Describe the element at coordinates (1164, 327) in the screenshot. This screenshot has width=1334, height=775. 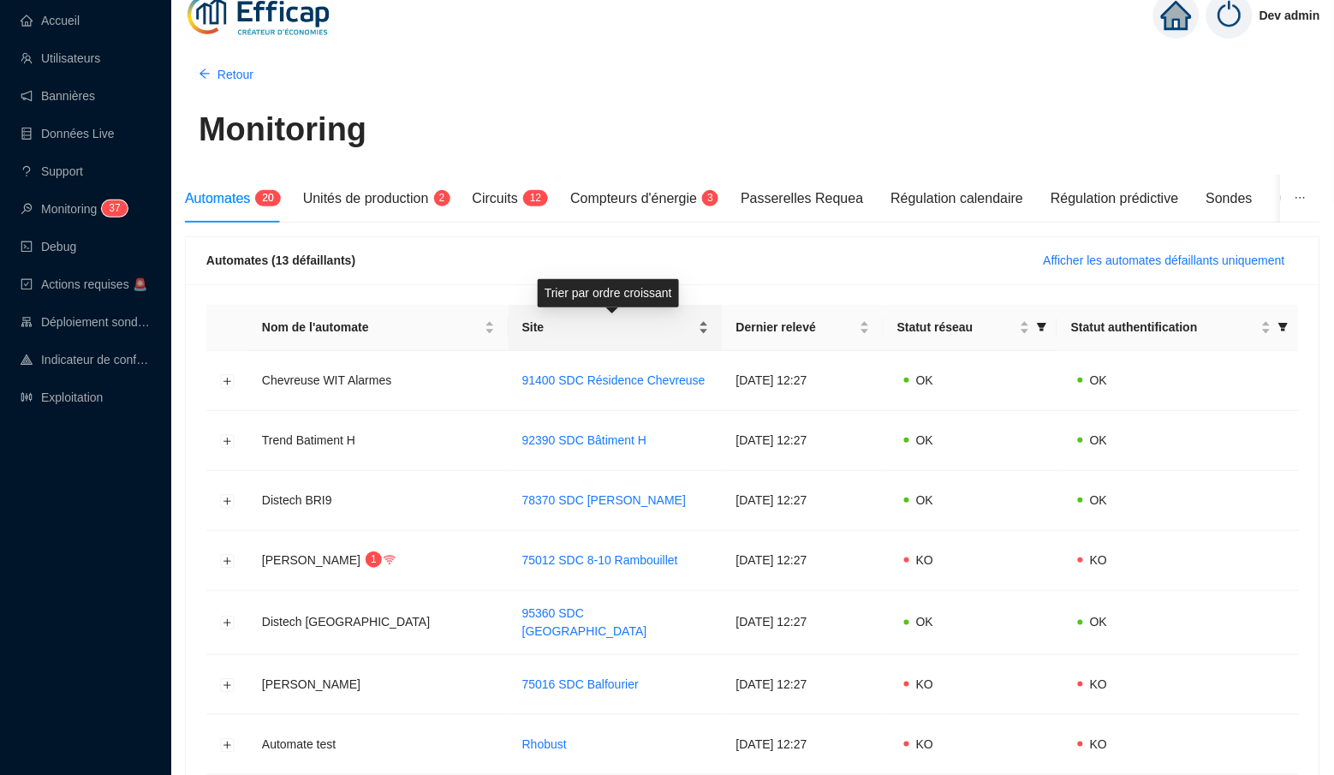
I see `span: Statut authentification` at that location.